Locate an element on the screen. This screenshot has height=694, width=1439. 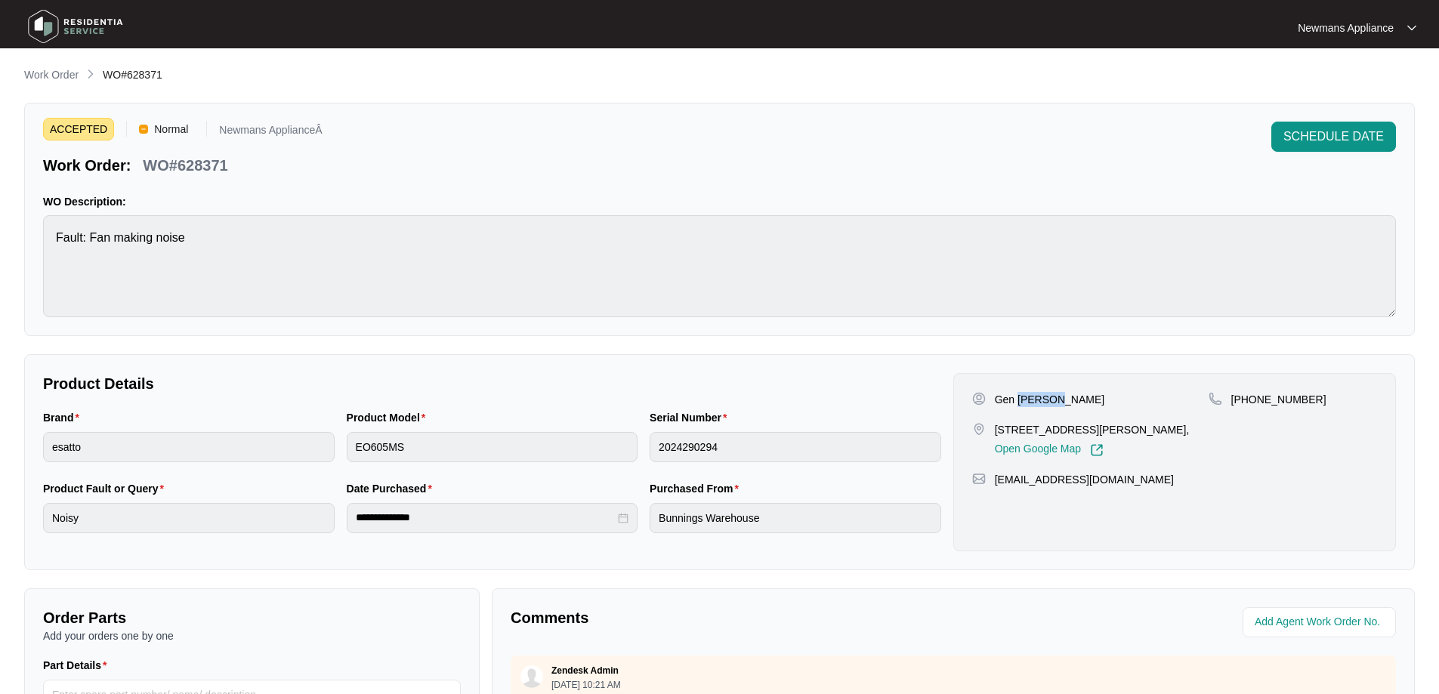
label: Purchased From is located at coordinates (697, 489).